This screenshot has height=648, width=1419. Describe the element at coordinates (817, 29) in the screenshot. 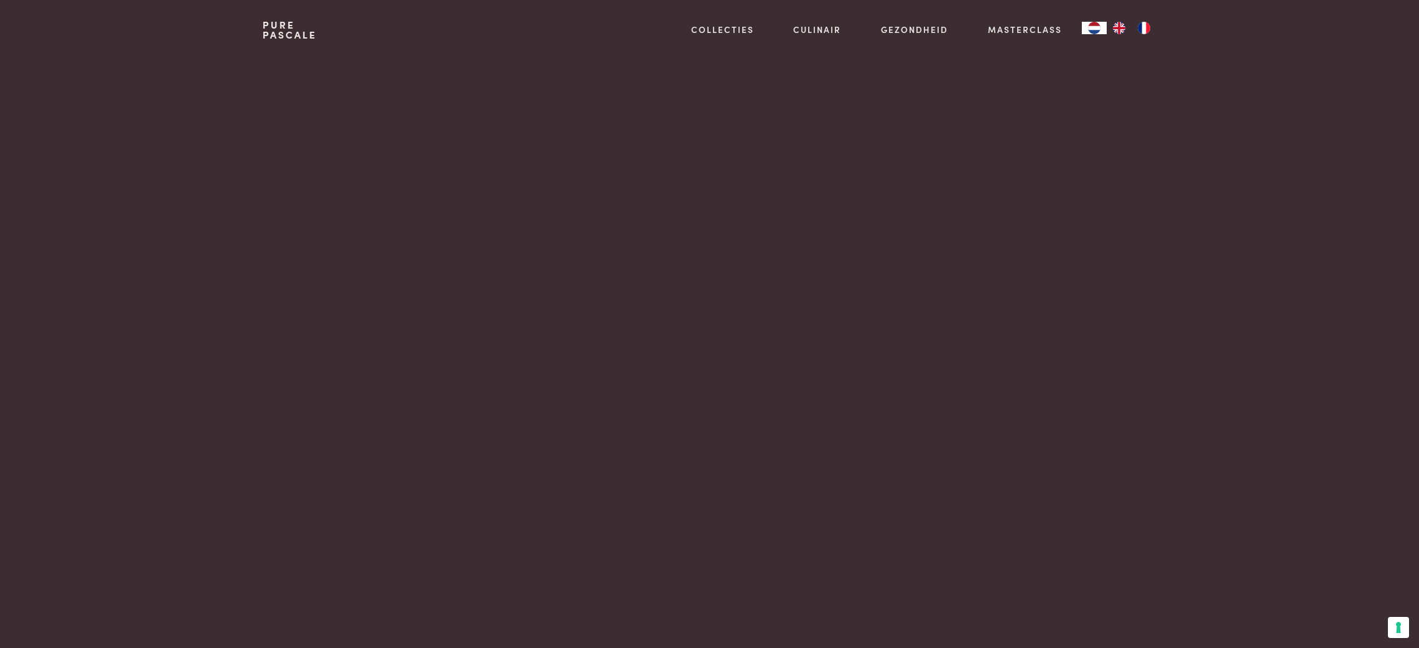

I see `a: Culinair` at that location.